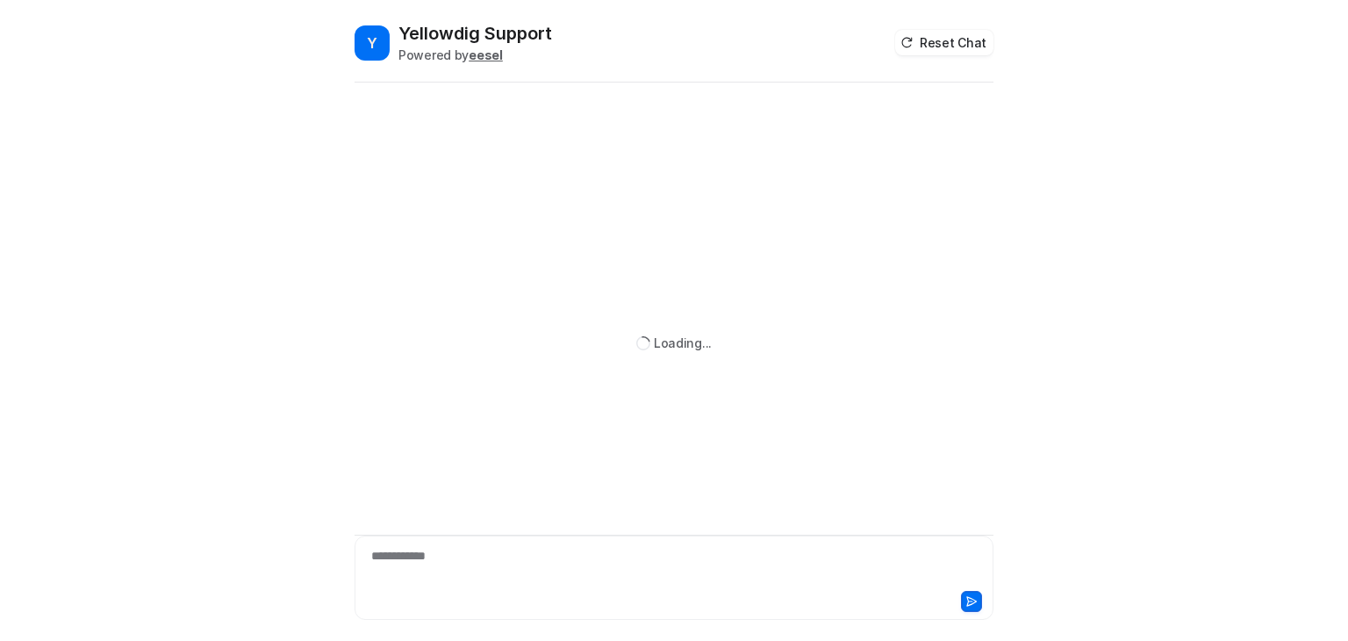 The height and width of the screenshot is (641, 1348). I want to click on span: Y, so click(372, 43).